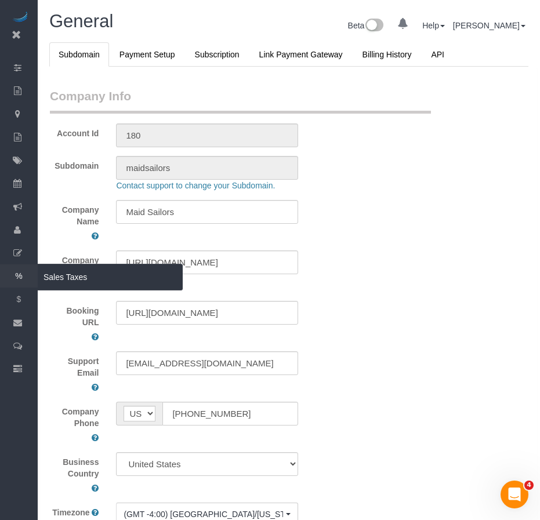 The image size is (540, 520). I want to click on a: Beta, so click(366, 26).